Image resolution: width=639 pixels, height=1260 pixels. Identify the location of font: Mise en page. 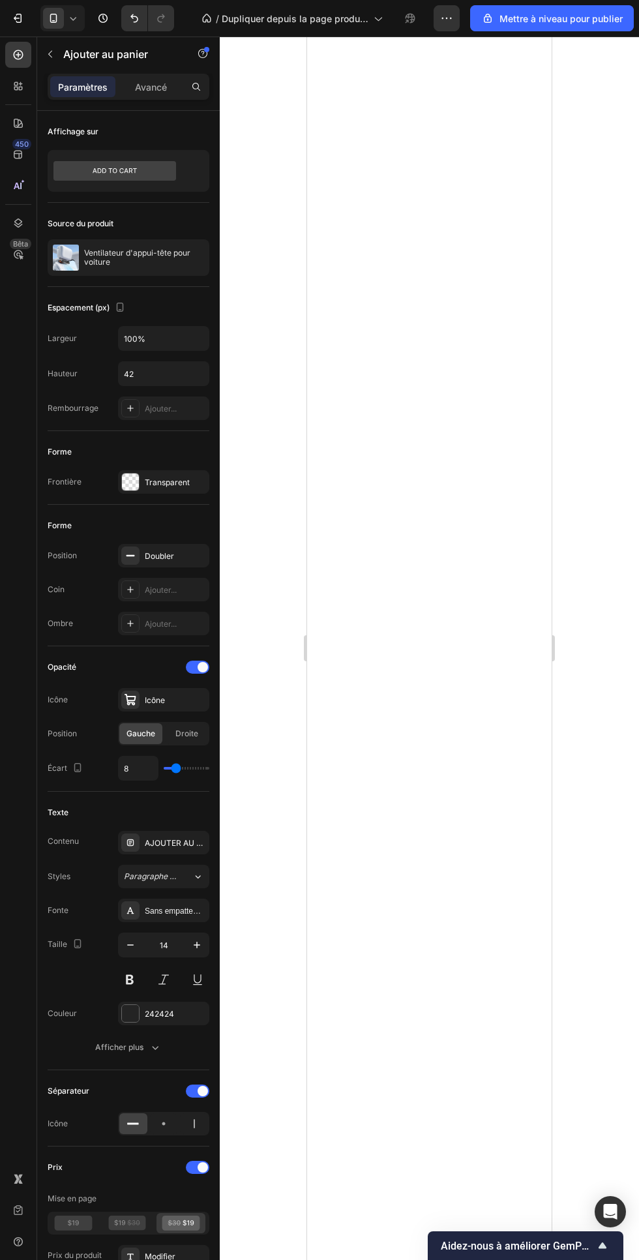
(72, 1198).